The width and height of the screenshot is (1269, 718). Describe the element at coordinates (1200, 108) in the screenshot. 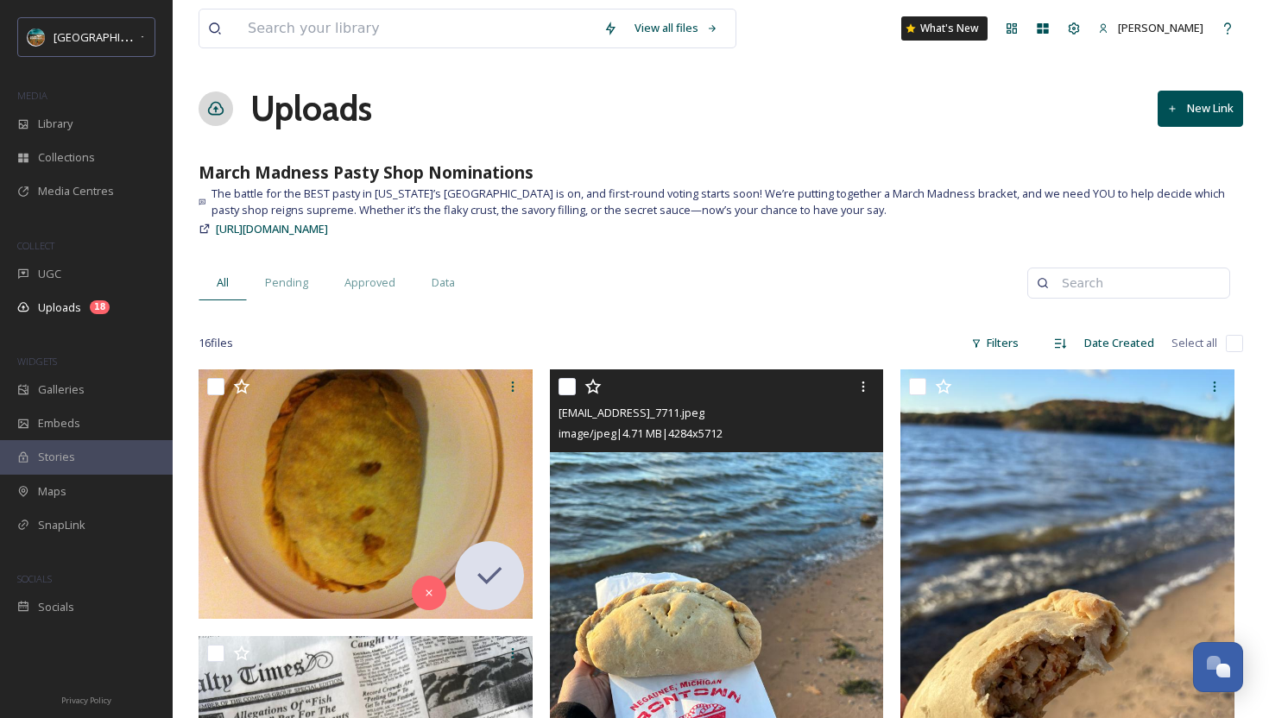

I see `button: New Link` at that location.